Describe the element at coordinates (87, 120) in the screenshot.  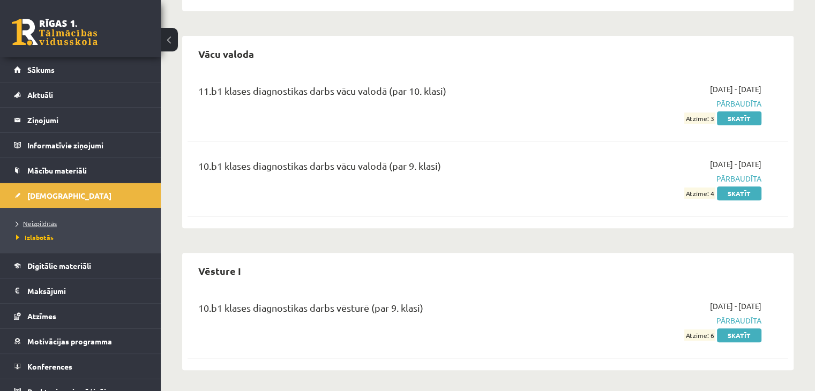
I see `legend: Ziņojumi` at that location.